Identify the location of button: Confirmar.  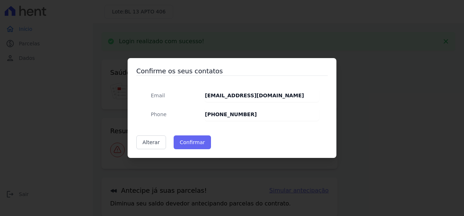
(193, 142).